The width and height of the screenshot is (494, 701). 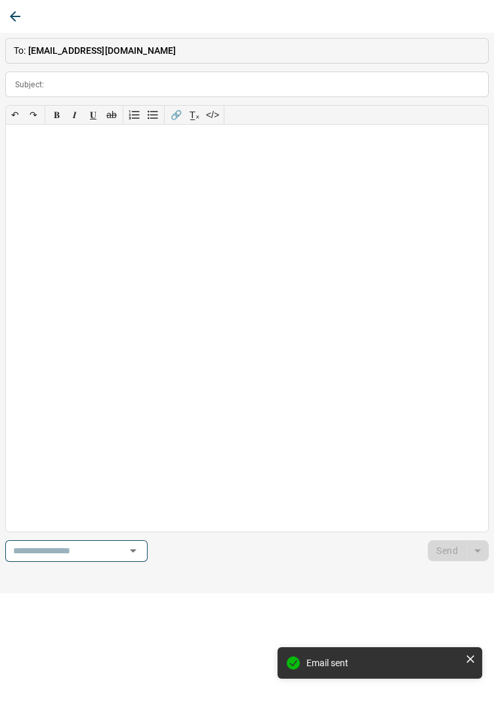 I want to click on p: To:, so click(x=247, y=51).